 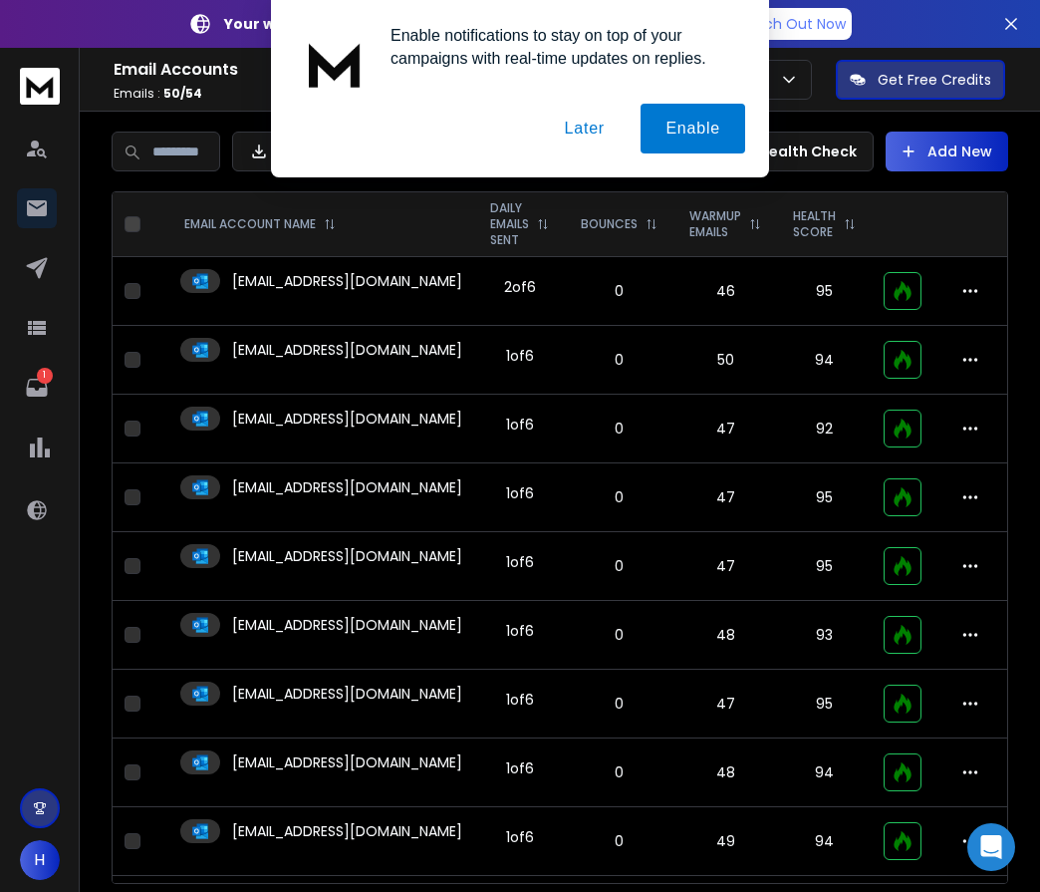 I want to click on div: 2 of 6, so click(x=520, y=287).